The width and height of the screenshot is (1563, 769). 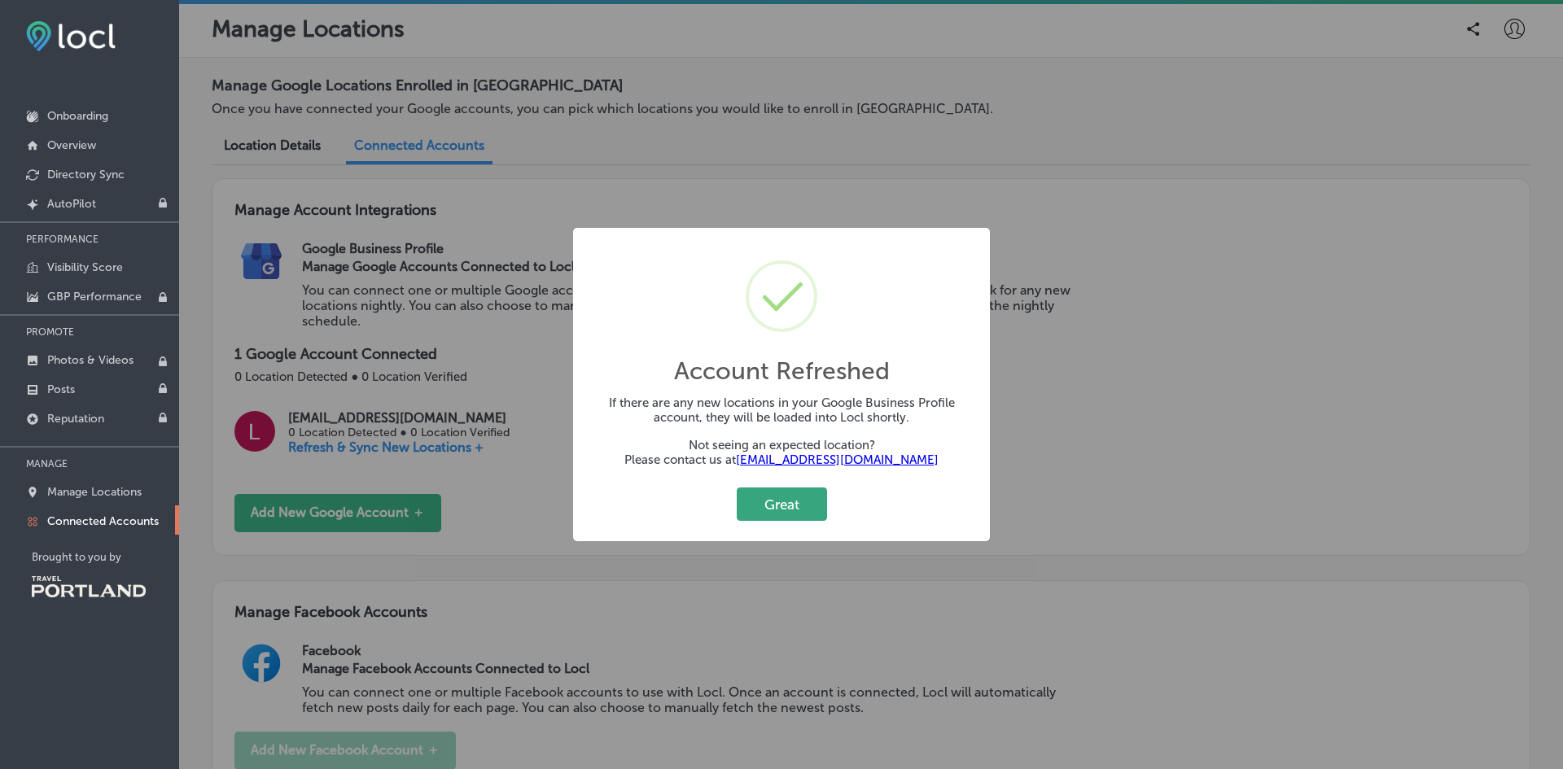 I want to click on button: Great, so click(x=781, y=504).